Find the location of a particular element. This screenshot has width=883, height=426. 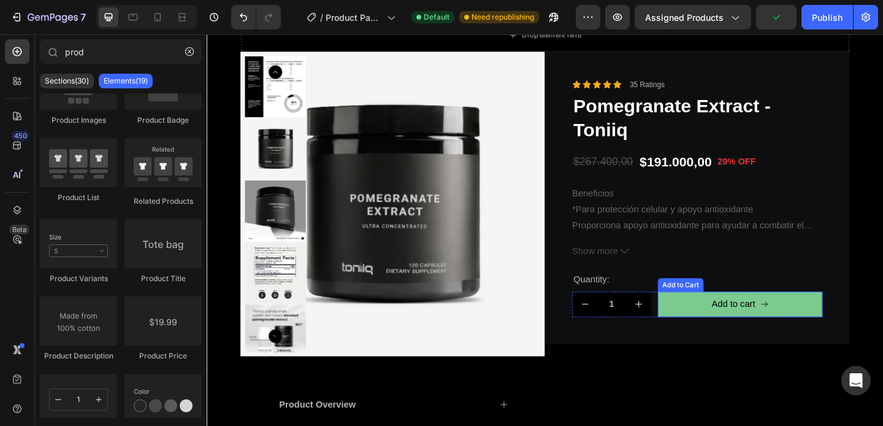

span: Default is located at coordinates (437, 17).